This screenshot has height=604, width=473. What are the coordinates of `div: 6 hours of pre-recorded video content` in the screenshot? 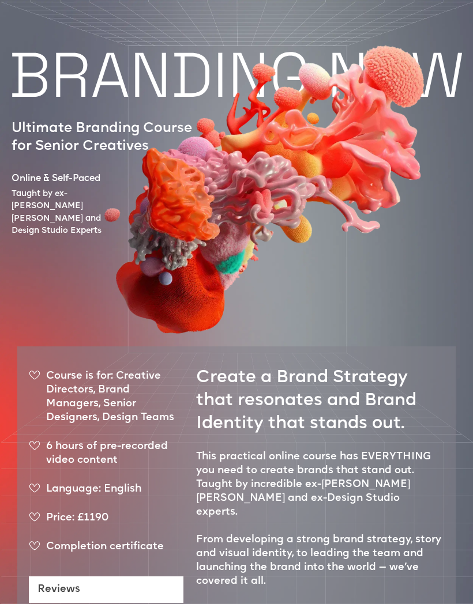 It's located at (106, 459).